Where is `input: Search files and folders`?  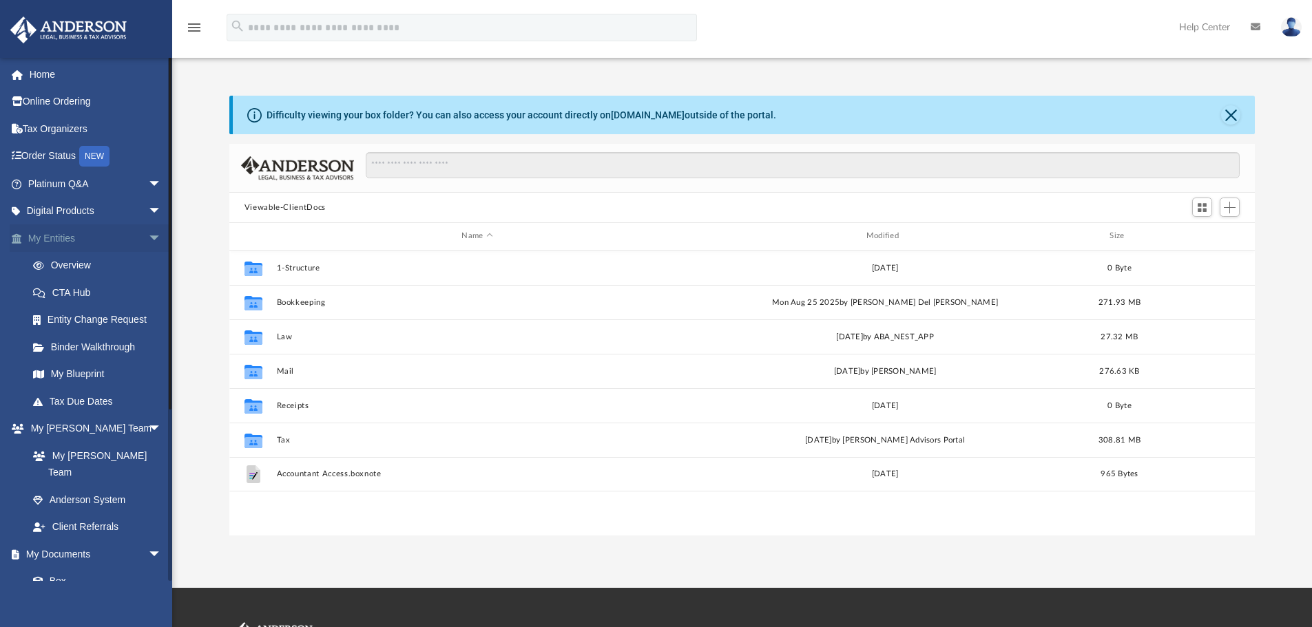 input: Search files and folders is located at coordinates (802, 165).